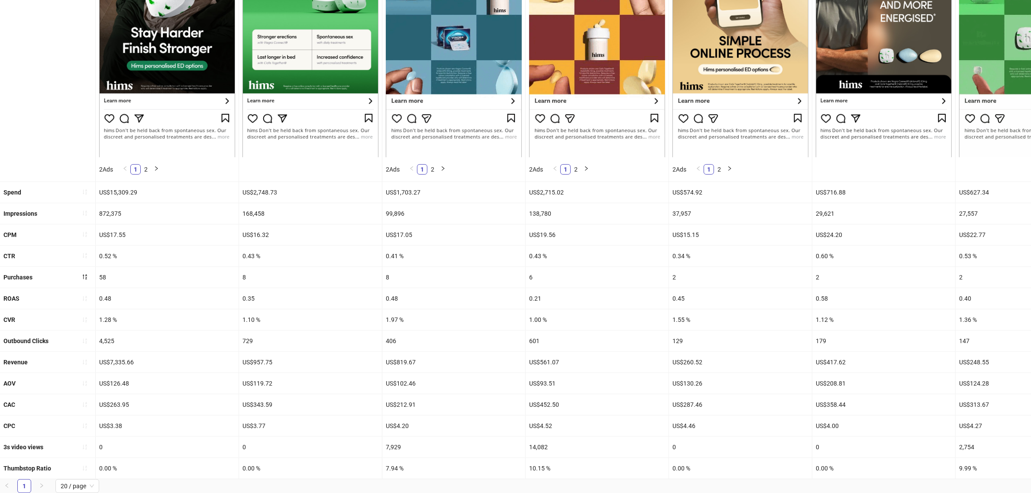 The height and width of the screenshot is (493, 1031). Describe the element at coordinates (454, 447) in the screenshot. I see `div: 7,929` at that location.